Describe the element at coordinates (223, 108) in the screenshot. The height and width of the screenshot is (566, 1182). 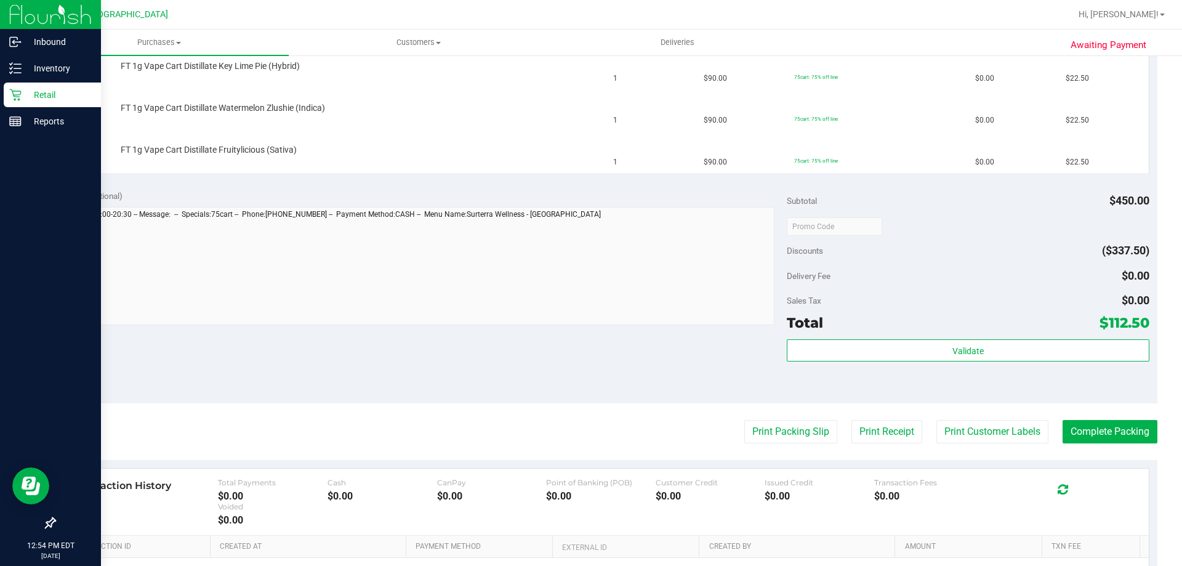
I see `span: FT 1g Vape Cart Distillate Watermelon Zlushie (Indica)` at that location.